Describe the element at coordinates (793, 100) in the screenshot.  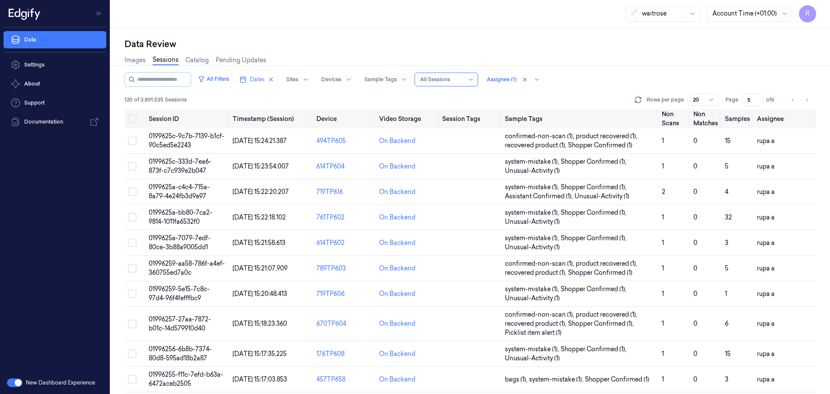
I see `button: Go to previous page` at that location.